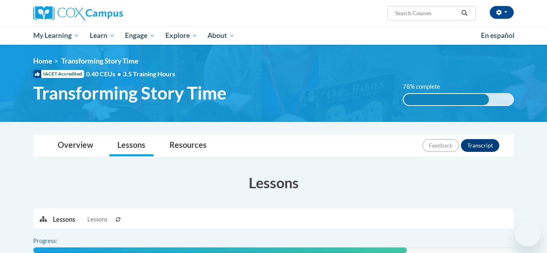 This screenshot has height=253, width=547. What do you see at coordinates (498, 35) in the screenshot?
I see `span: En español` at bounding box center [498, 35].